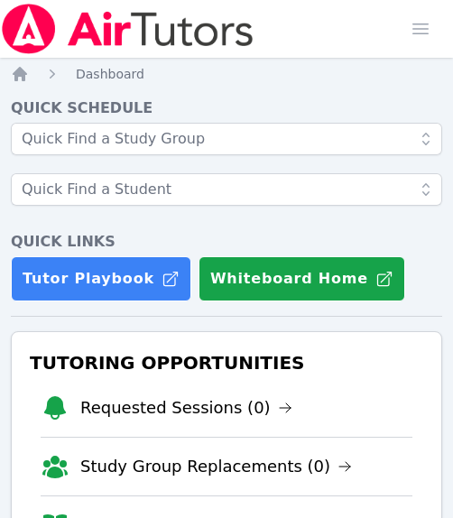 This screenshot has width=453, height=518. Describe the element at coordinates (216, 467) in the screenshot. I see `a: Study Group Replacements (0)` at that location.